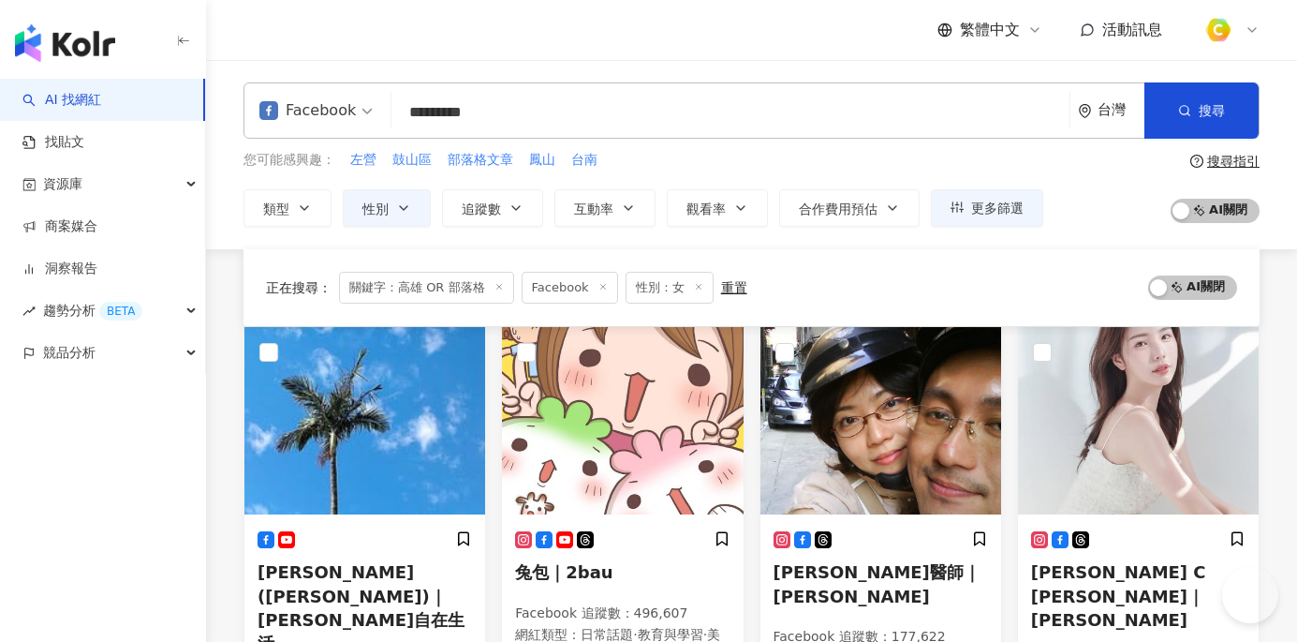  What do you see at coordinates (29, 311) in the screenshot?
I see `span: rise` at bounding box center [29, 311].